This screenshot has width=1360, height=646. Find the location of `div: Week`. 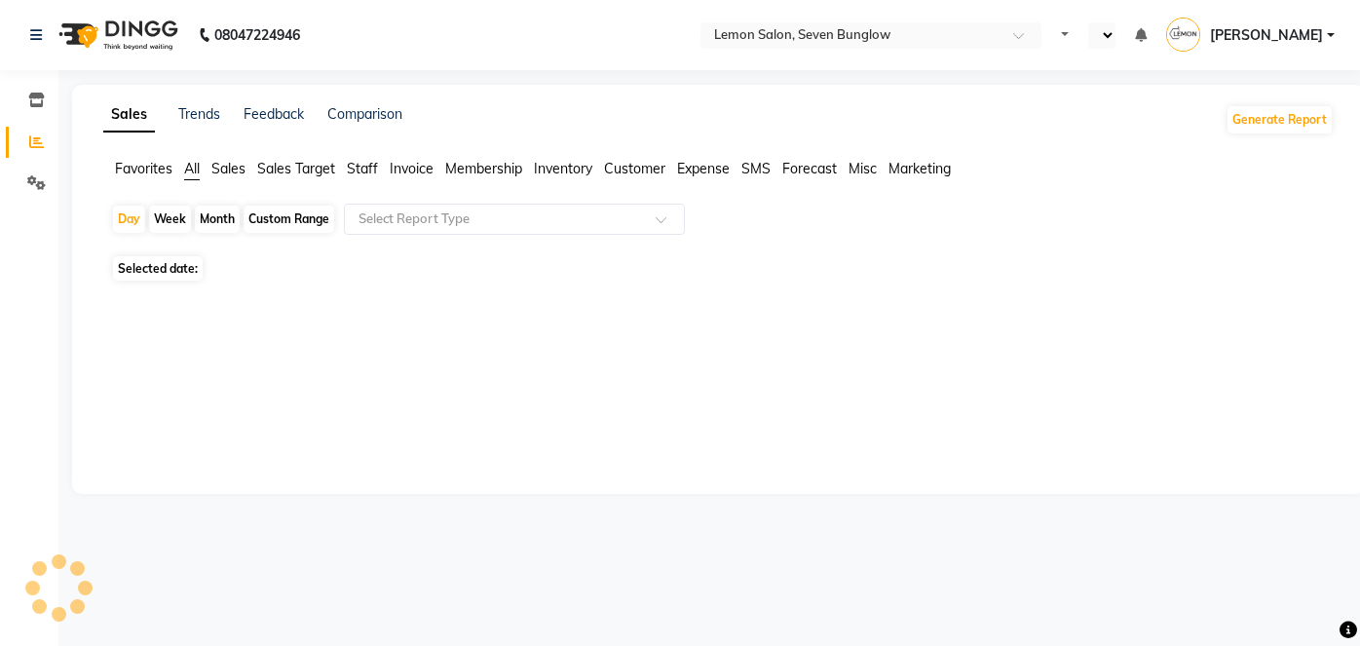

div: Week is located at coordinates (169, 219).